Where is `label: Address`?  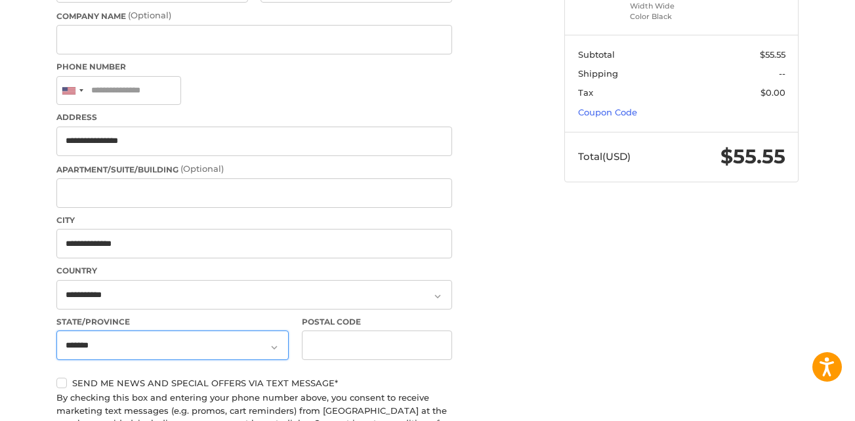 label: Address is located at coordinates (254, 117).